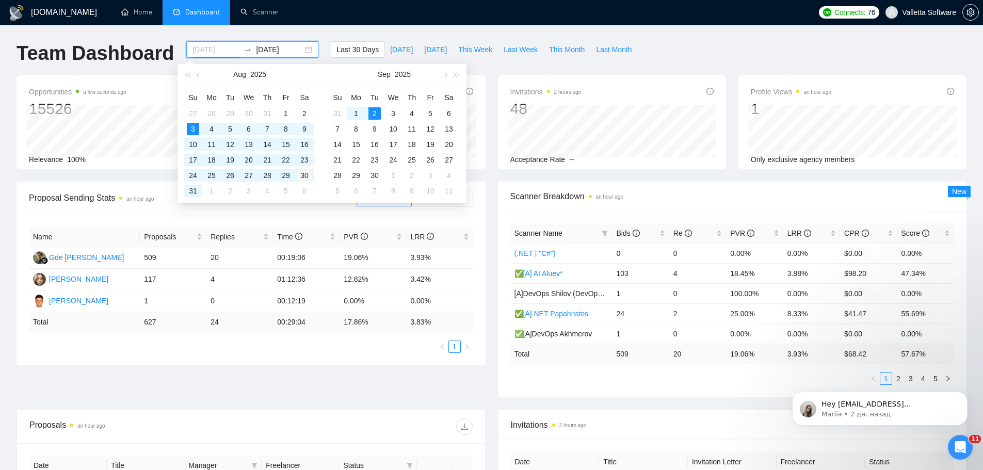 The image size is (983, 470). What do you see at coordinates (959, 191) in the screenshot?
I see `span: New` at bounding box center [959, 191].